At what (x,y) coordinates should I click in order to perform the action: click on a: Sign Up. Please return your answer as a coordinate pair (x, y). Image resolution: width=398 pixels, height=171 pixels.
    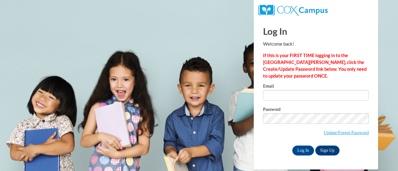
    Looking at the image, I should click on (328, 151).